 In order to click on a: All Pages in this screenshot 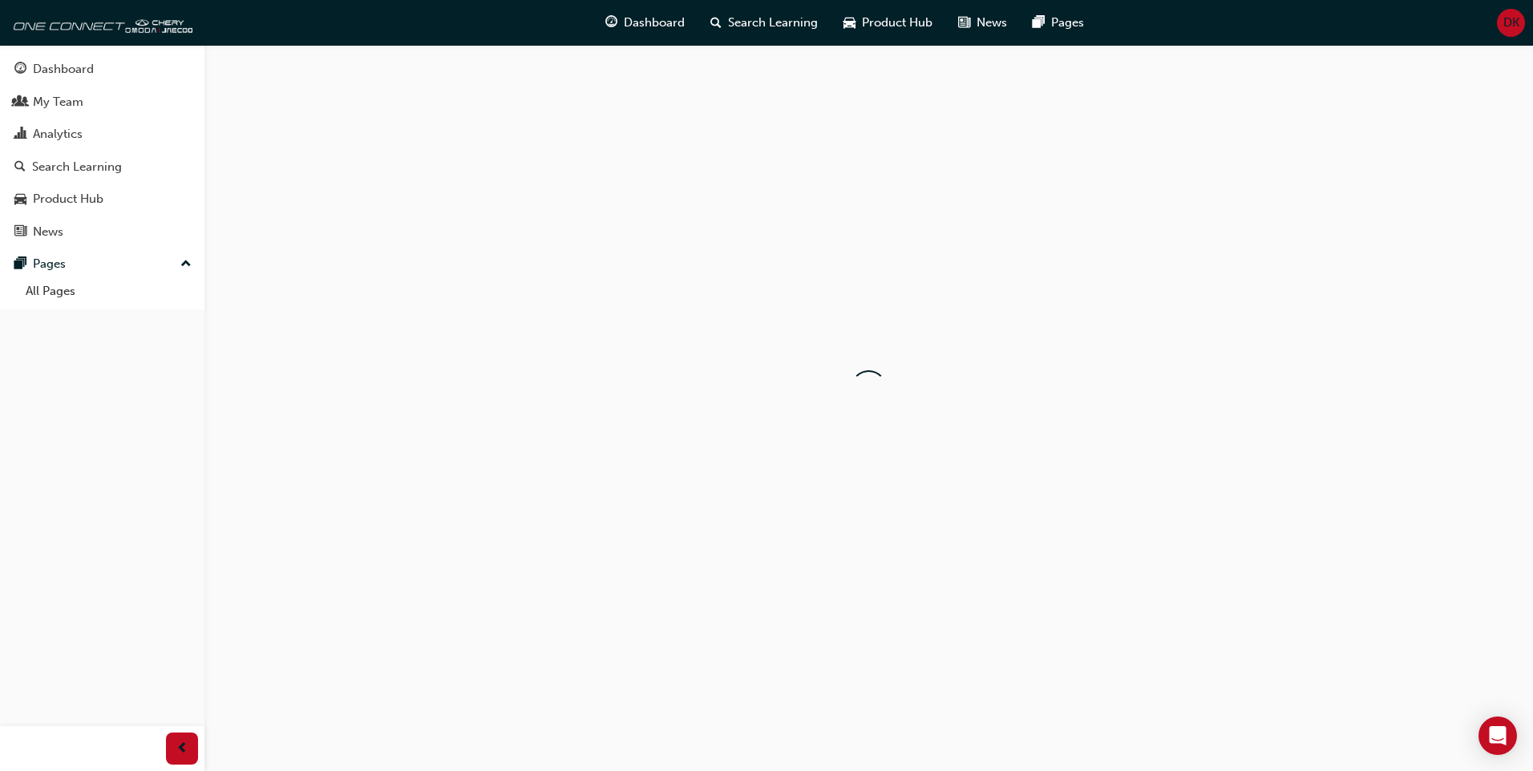, I will do `click(108, 291)`.